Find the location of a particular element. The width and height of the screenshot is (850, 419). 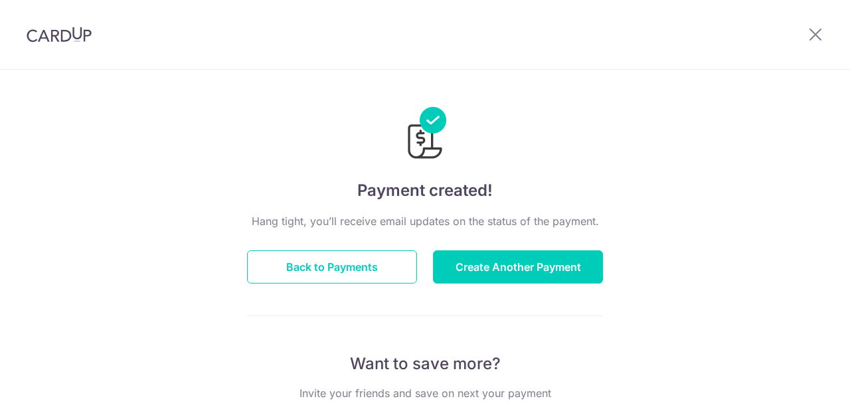

p: Hang tight, you’ll receive email updates on the status of the payment. is located at coordinates (425, 221).